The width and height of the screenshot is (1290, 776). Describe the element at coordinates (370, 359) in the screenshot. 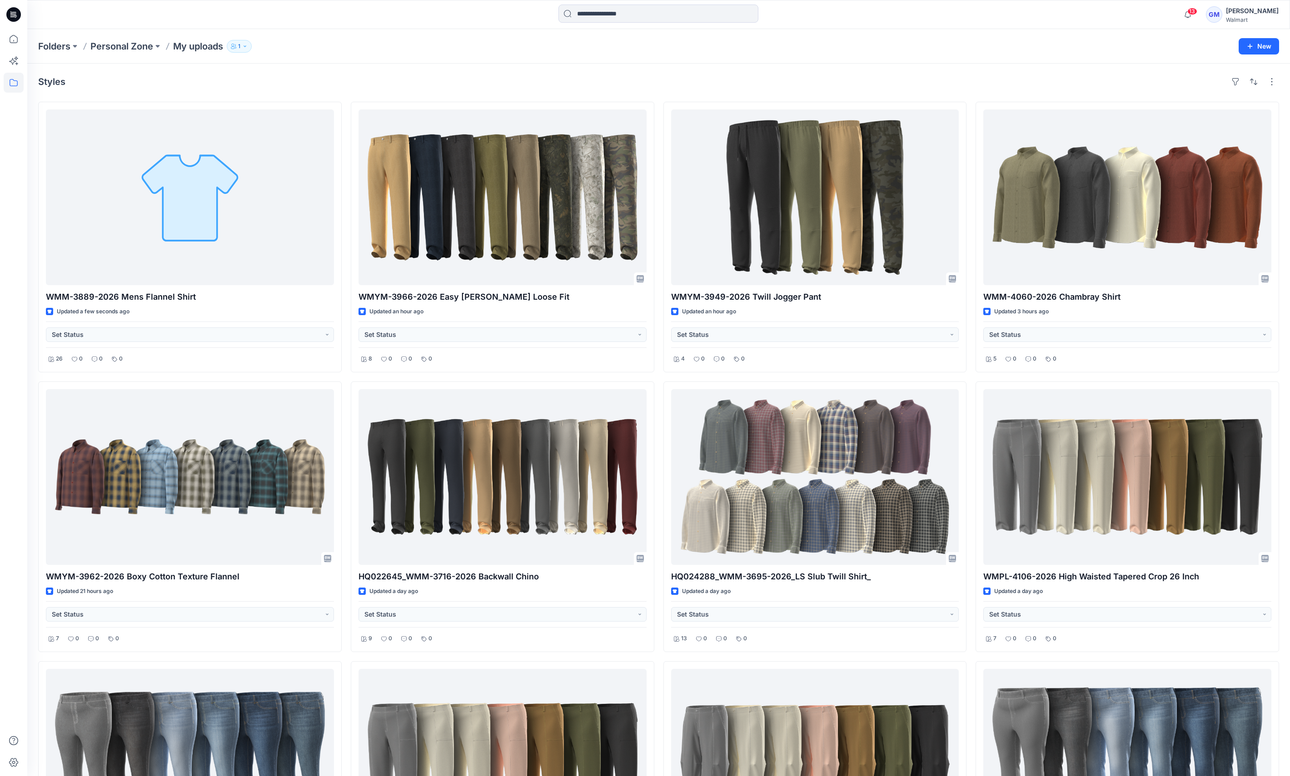

I see `p: 8` at that location.